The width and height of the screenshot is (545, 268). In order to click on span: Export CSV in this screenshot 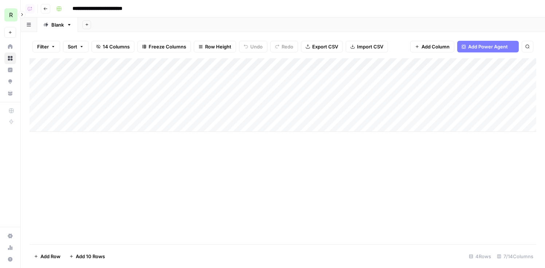, I will do `click(325, 47)`.